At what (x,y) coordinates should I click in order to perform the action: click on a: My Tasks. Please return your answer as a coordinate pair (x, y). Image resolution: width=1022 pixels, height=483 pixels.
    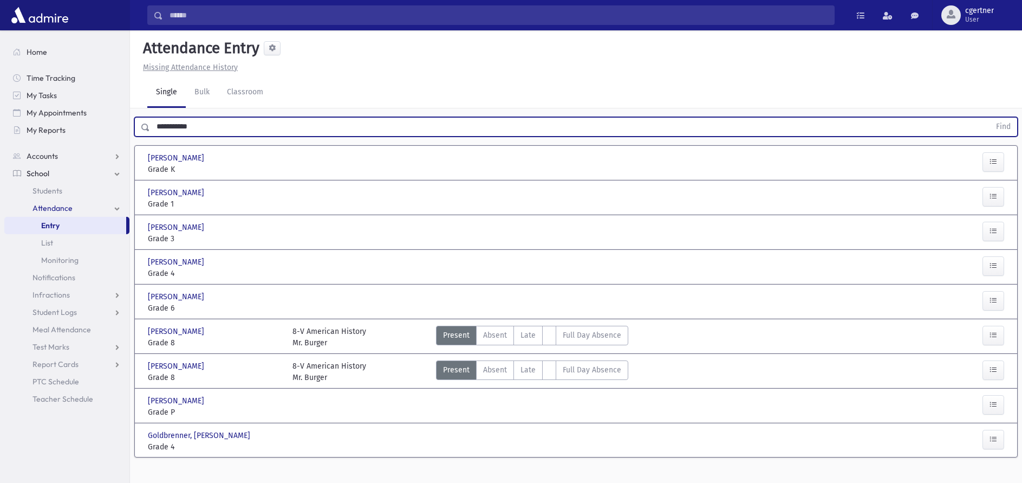
    Looking at the image, I should click on (67, 95).